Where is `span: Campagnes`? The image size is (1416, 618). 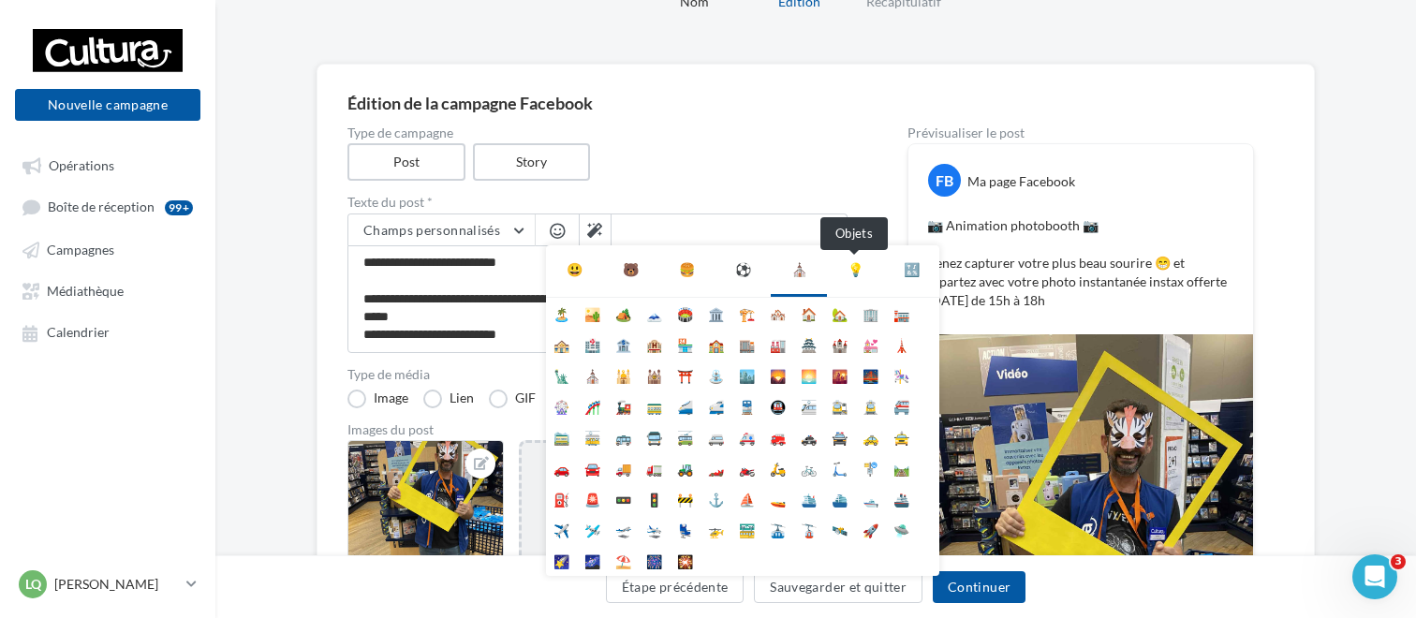
span: Campagnes is located at coordinates (81, 249).